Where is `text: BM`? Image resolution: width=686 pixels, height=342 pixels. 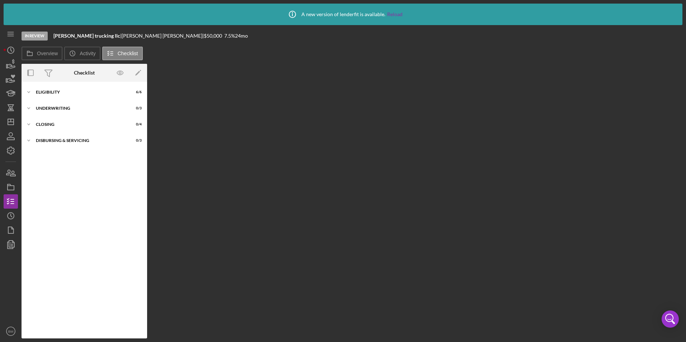
text: BM is located at coordinates (11, 332).